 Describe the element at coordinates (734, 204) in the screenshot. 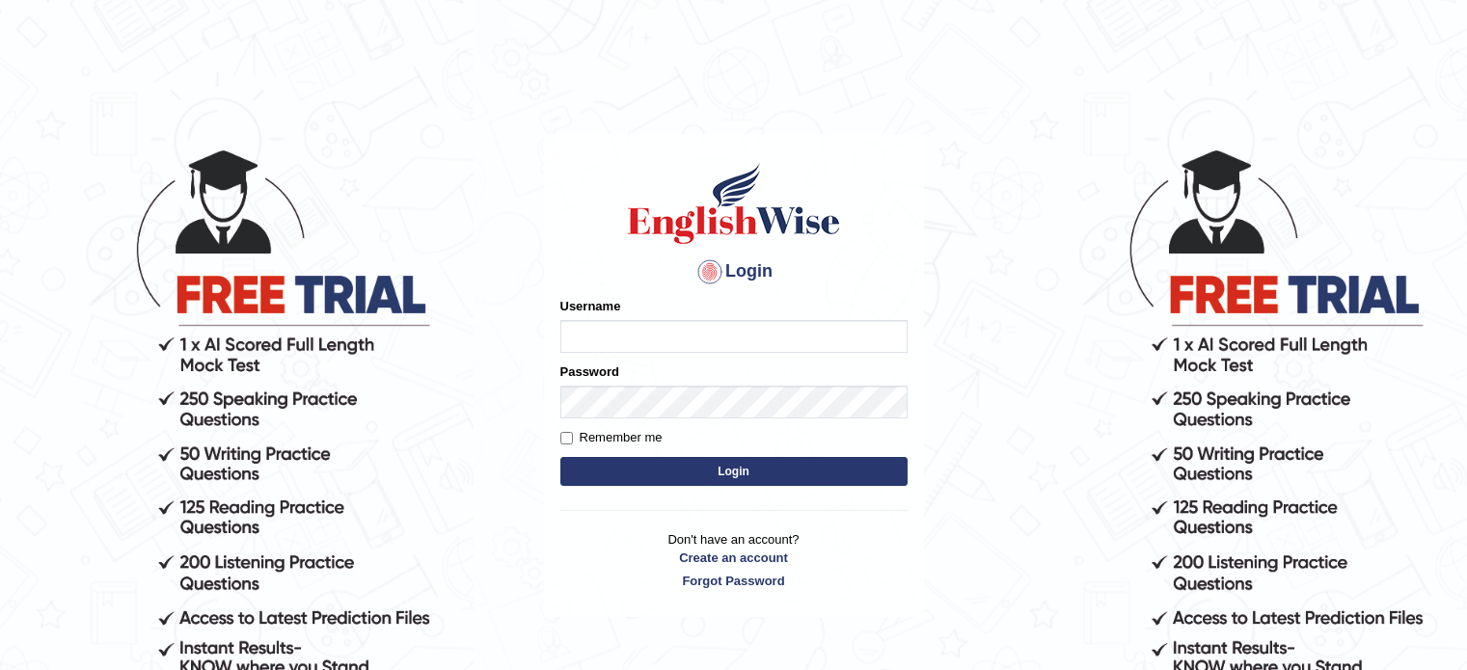

I see `img: Logo of English Wise sign in for intelligent practice with AI` at that location.